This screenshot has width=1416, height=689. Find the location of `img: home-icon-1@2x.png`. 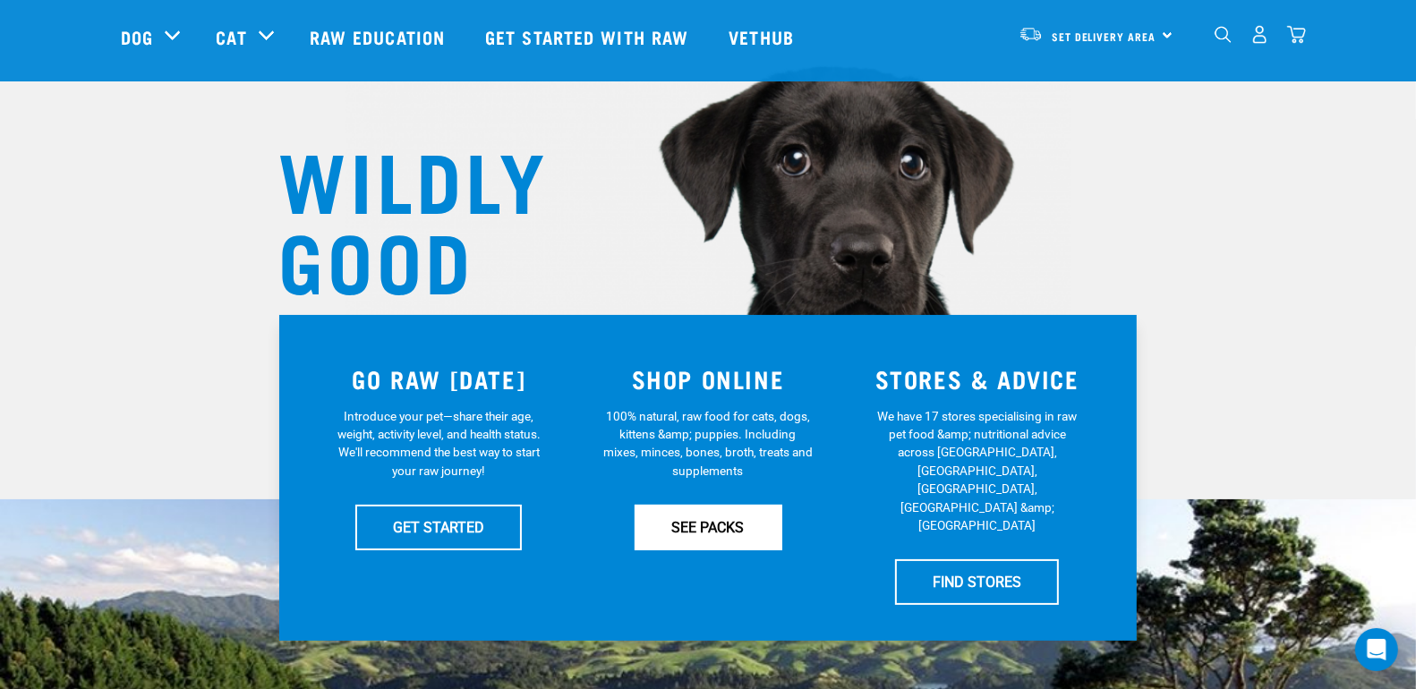

img: home-icon-1@2x.png is located at coordinates (1223, 34).